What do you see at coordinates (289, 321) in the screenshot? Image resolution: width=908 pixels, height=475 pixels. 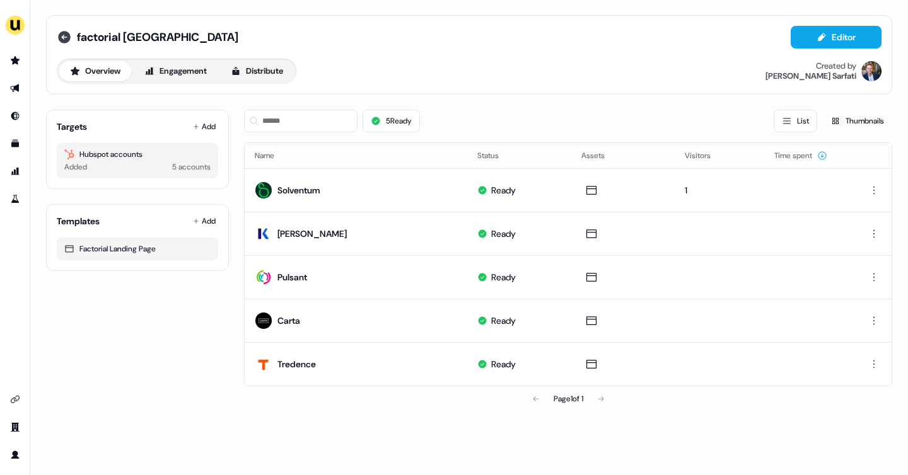 I see `div: Carta` at bounding box center [289, 321].